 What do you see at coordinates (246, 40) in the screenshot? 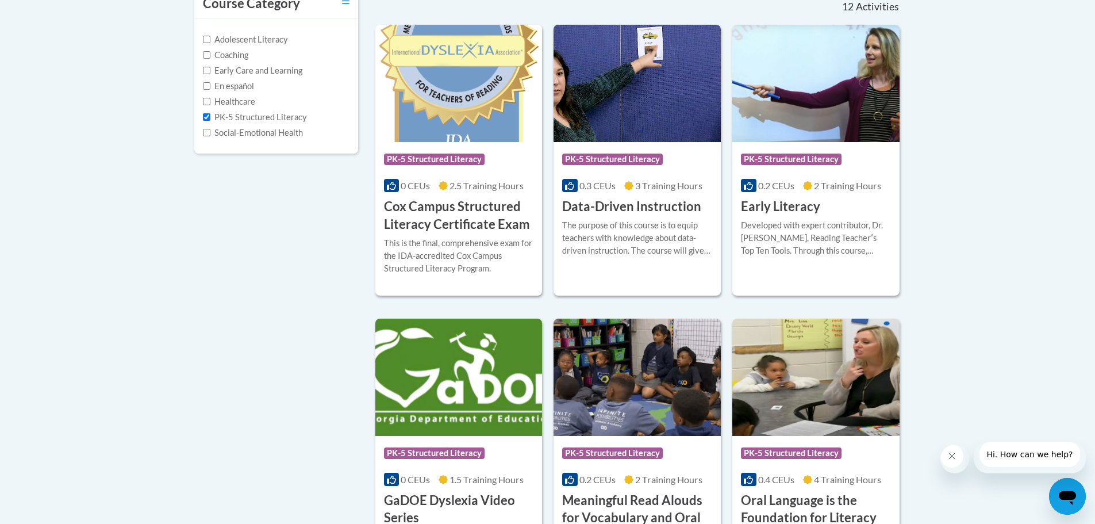
I see `label: Adolescent Literacy` at bounding box center [246, 40].